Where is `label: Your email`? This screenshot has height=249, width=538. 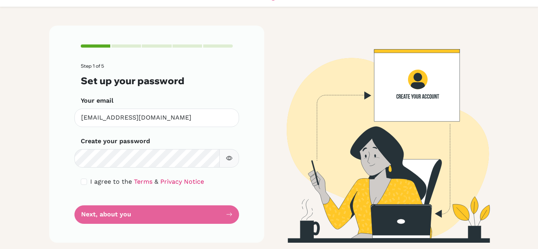
label: Your email is located at coordinates (97, 101).